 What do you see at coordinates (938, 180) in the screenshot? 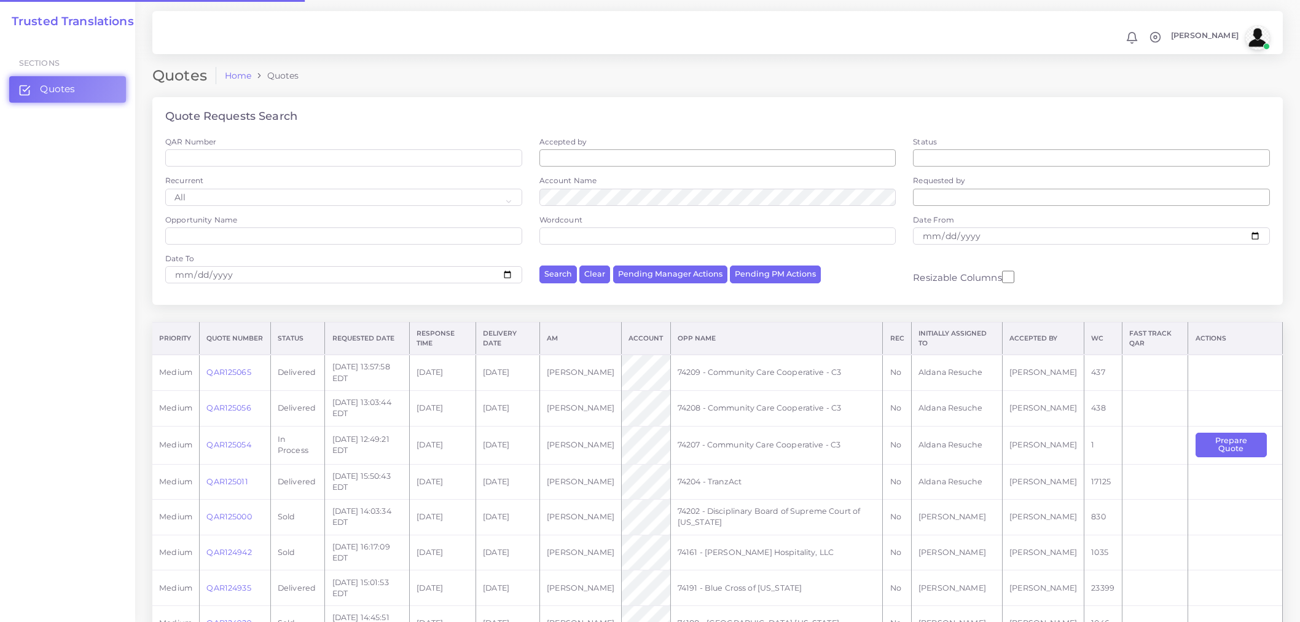
I see `label: Requested by` at bounding box center [938, 180].